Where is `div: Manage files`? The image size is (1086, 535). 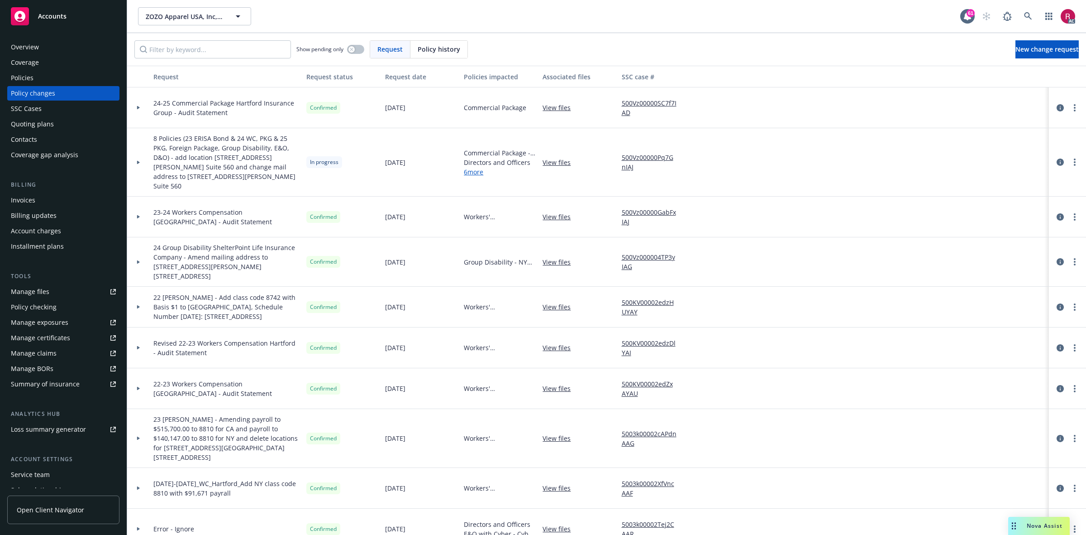 div: Manage files is located at coordinates (30, 291).